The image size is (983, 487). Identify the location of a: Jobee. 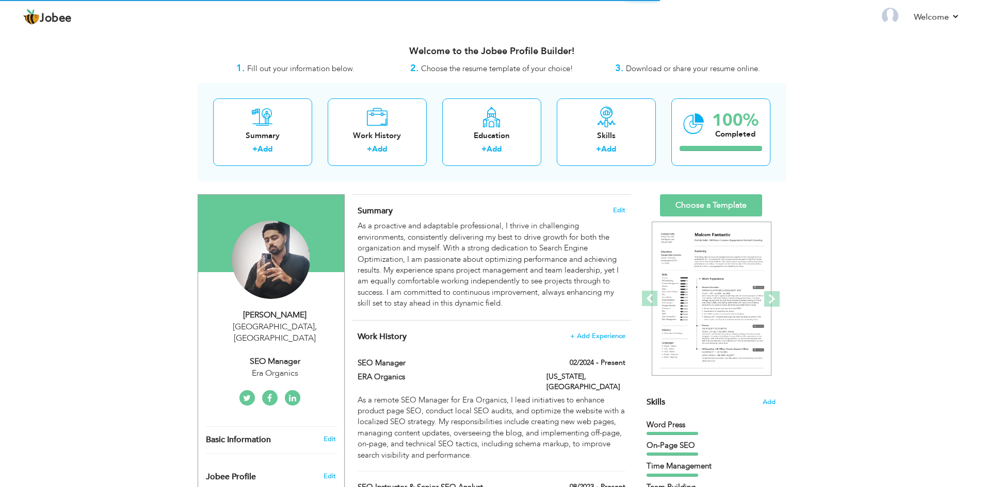
(47, 17).